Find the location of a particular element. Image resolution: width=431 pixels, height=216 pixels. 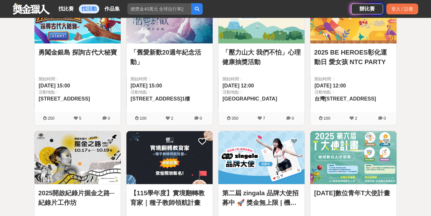

span: 7 is located at coordinates (264, 118).